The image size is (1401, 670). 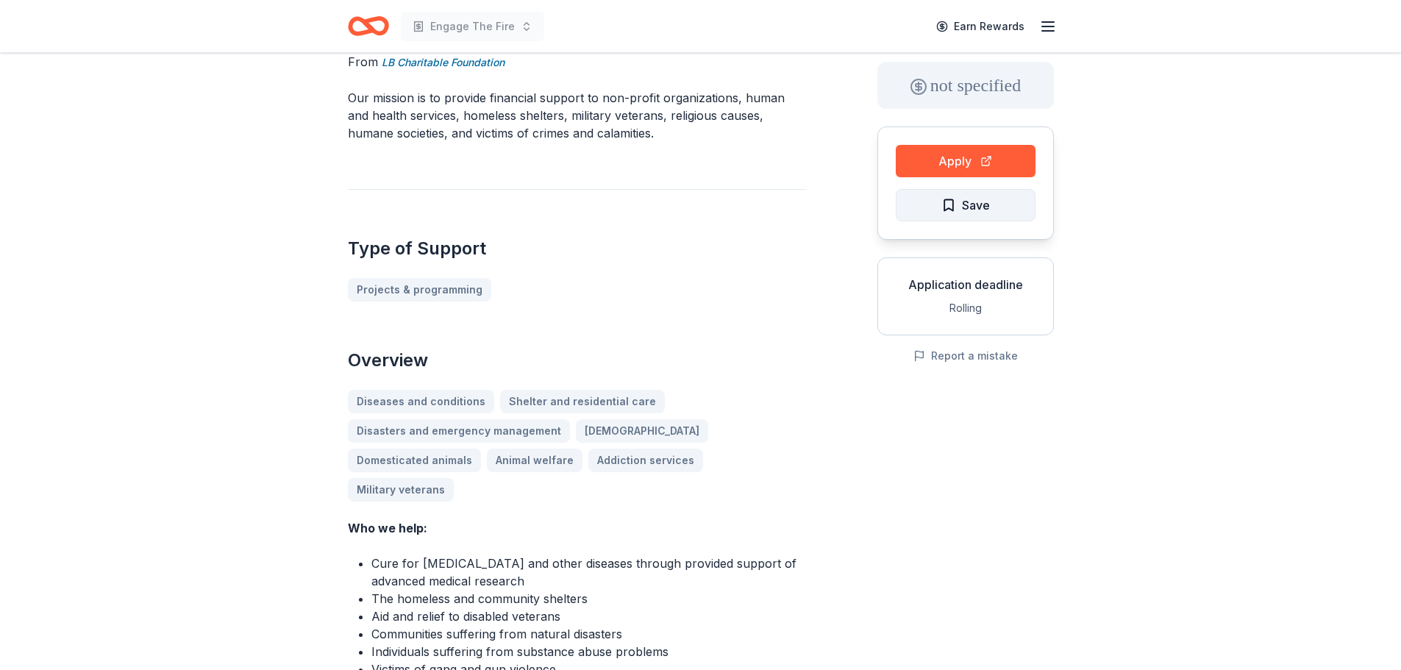 What do you see at coordinates (965, 85) in the screenshot?
I see `div: not specified` at bounding box center [965, 85].